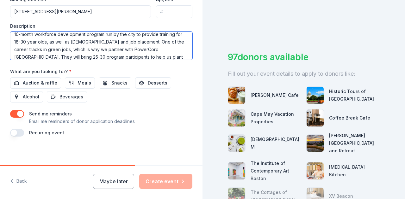 This screenshot has width=405, height=199. Describe the element at coordinates (236, 95) in the screenshot. I see `img: photo for Dudley Cafe` at that location.